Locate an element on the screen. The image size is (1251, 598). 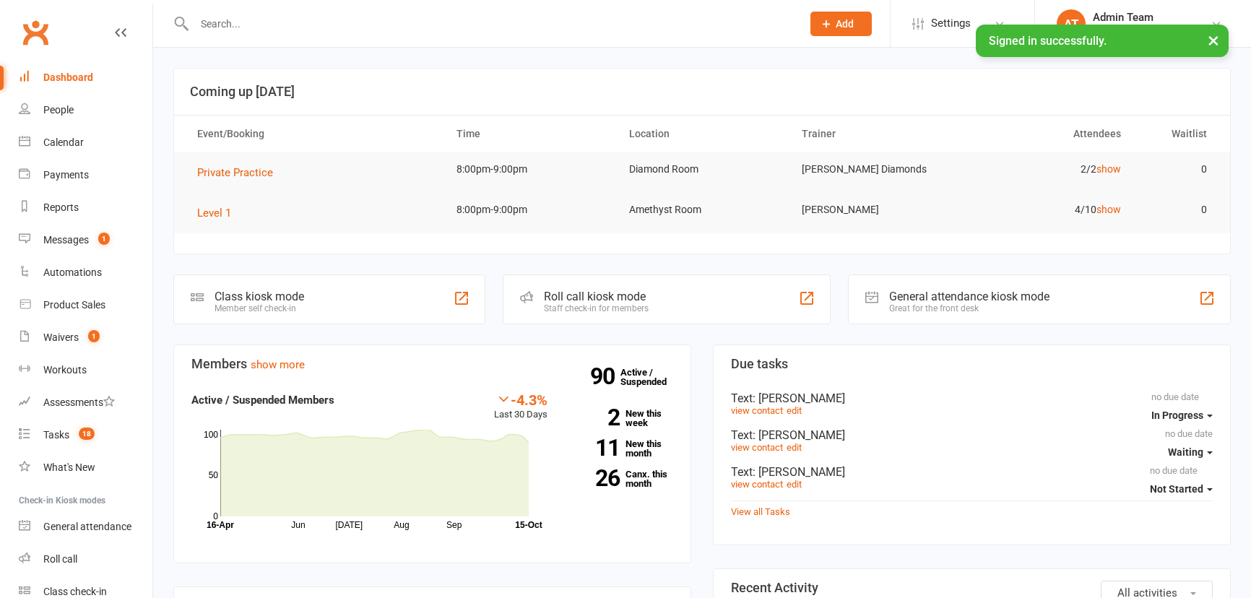
div: Product Sales is located at coordinates (74, 305).